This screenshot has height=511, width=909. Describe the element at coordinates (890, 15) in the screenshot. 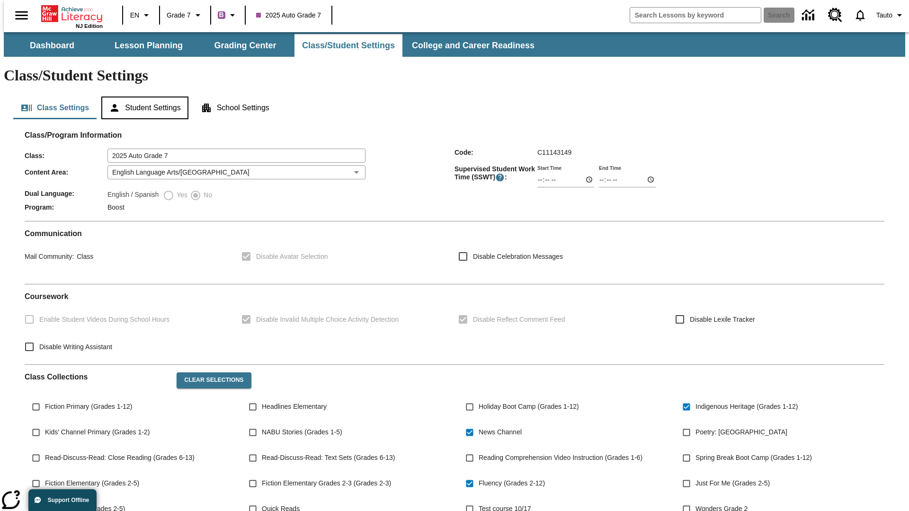

I see `button: Profile/Settings` at that location.